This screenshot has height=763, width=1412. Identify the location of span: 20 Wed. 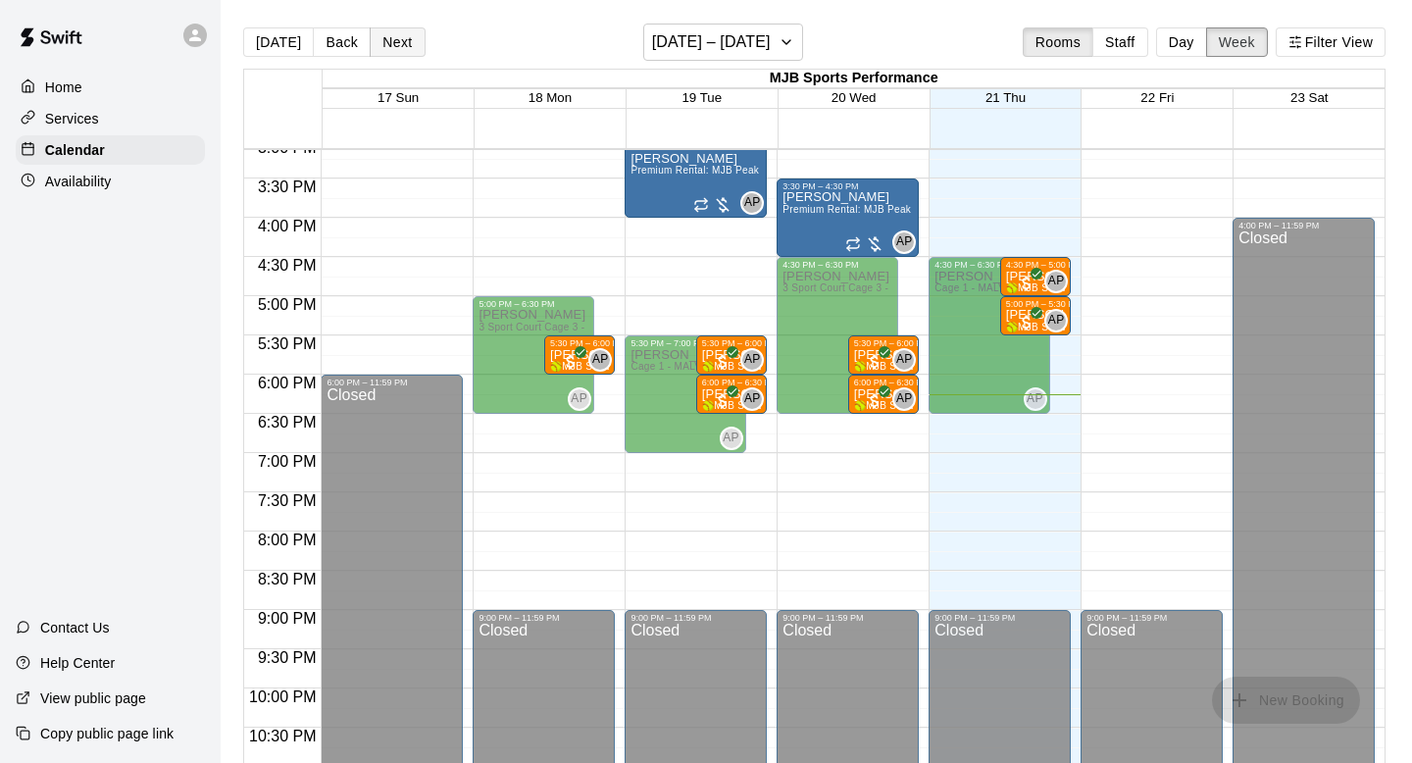
(854, 97).